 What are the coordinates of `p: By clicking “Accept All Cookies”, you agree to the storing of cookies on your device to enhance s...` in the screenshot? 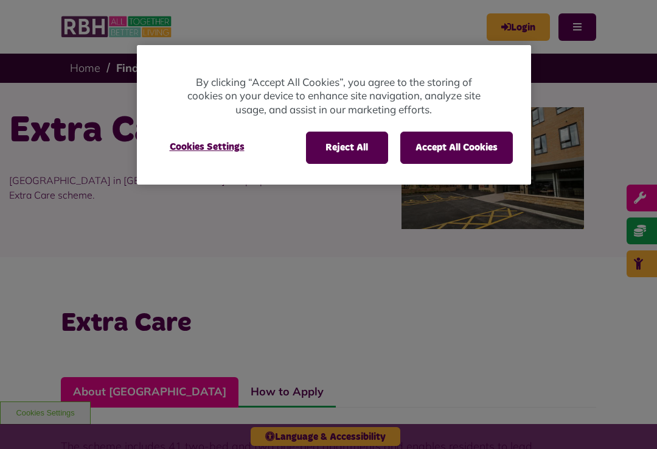 It's located at (334, 96).